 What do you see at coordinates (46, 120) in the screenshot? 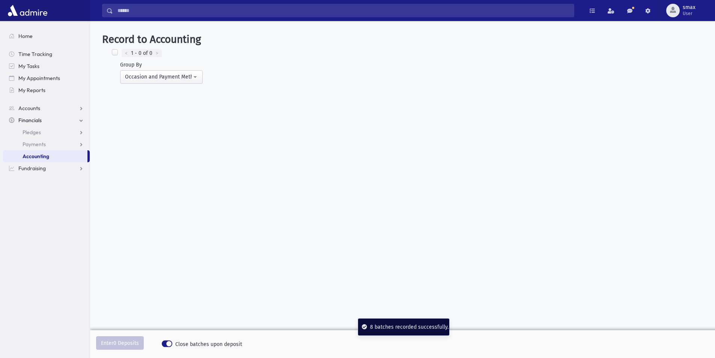
I see `a: Financials` at bounding box center [46, 120].